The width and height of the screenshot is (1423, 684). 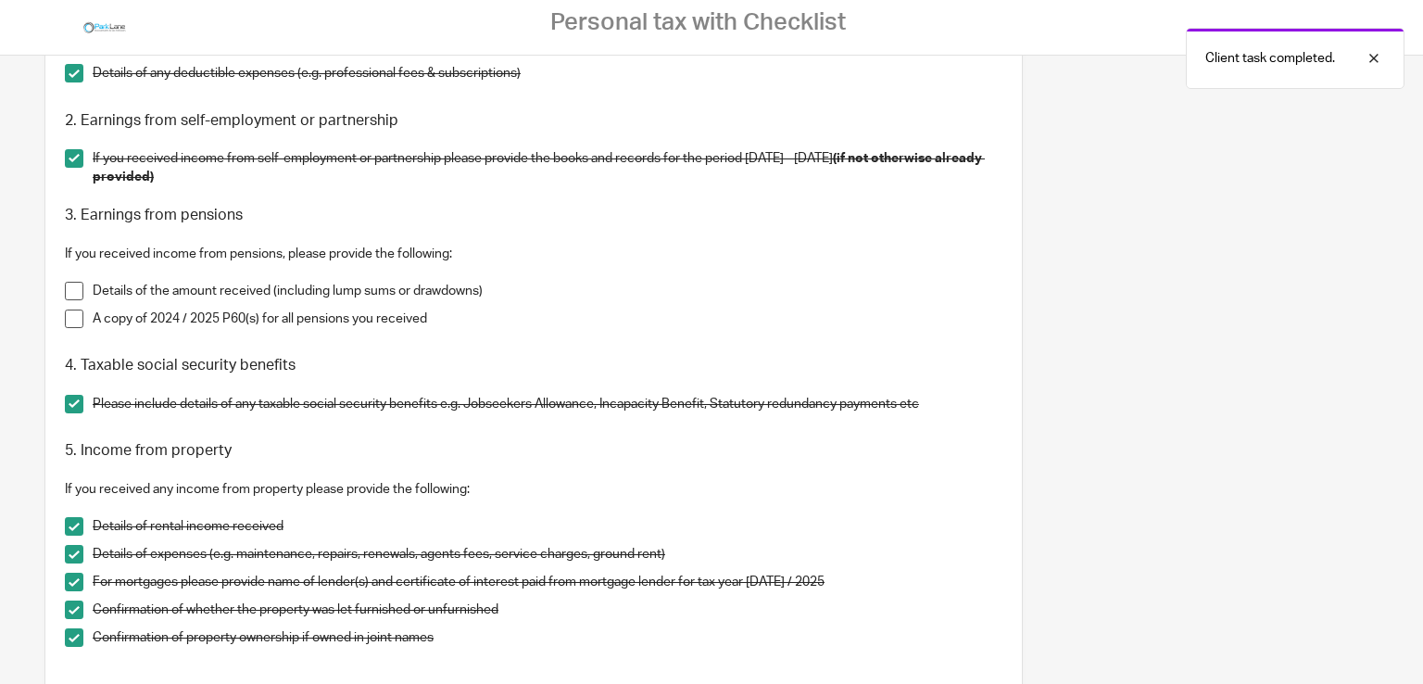 I want to click on p: Details of any deductible expenses (e.g. professional fees & subscriptions), so click(x=548, y=73).